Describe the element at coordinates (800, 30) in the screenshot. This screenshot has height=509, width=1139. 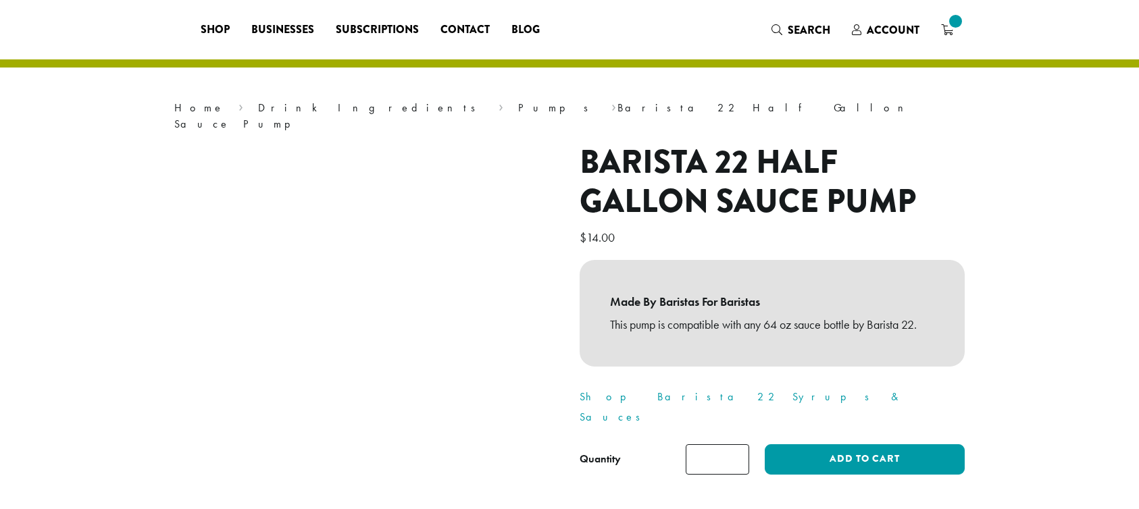
I see `a: Search` at that location.